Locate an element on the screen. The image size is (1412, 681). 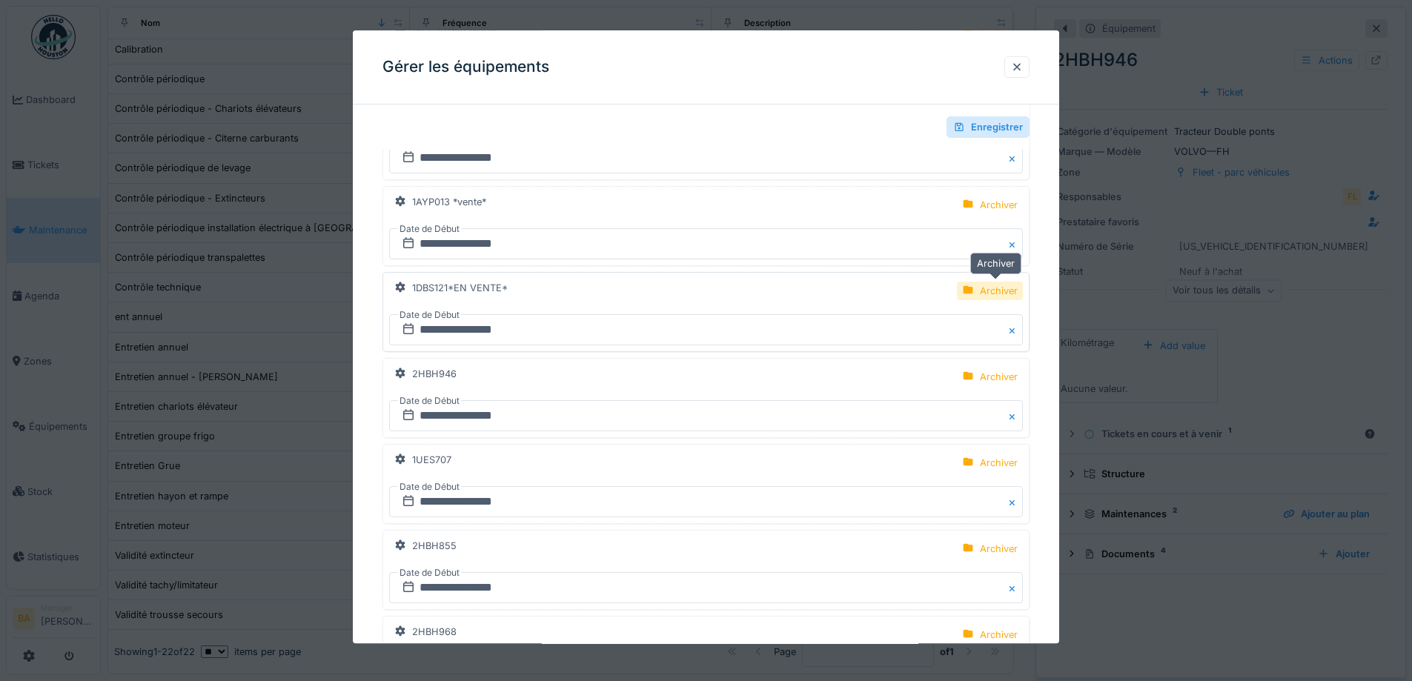
div: 1DBS121*EN VENTE* is located at coordinates (460, 288).